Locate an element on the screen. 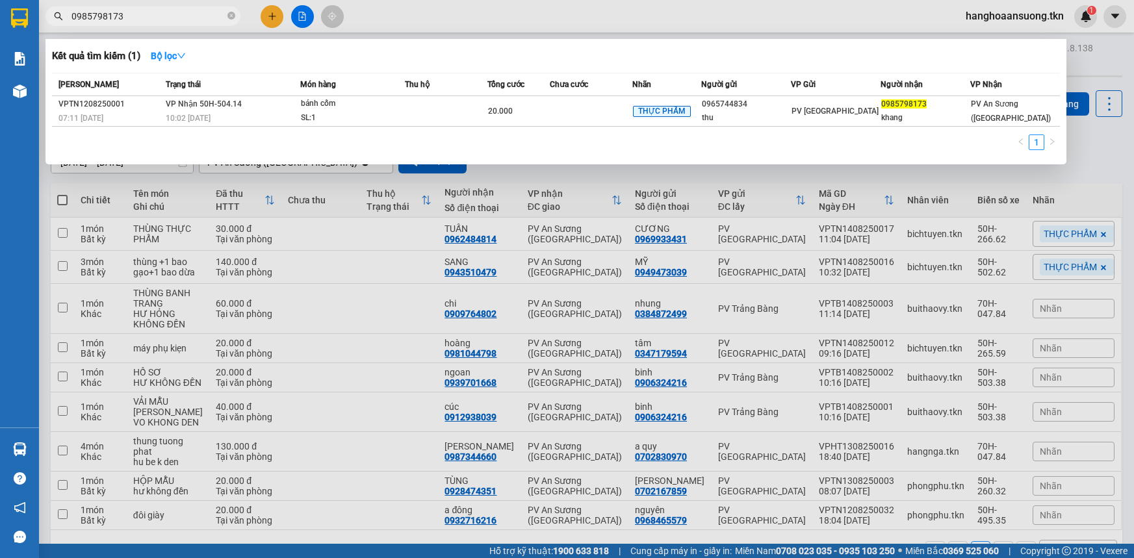 Image resolution: width=1134 pixels, height=558 pixels. button: Bộ lọcdown is located at coordinates (168, 56).